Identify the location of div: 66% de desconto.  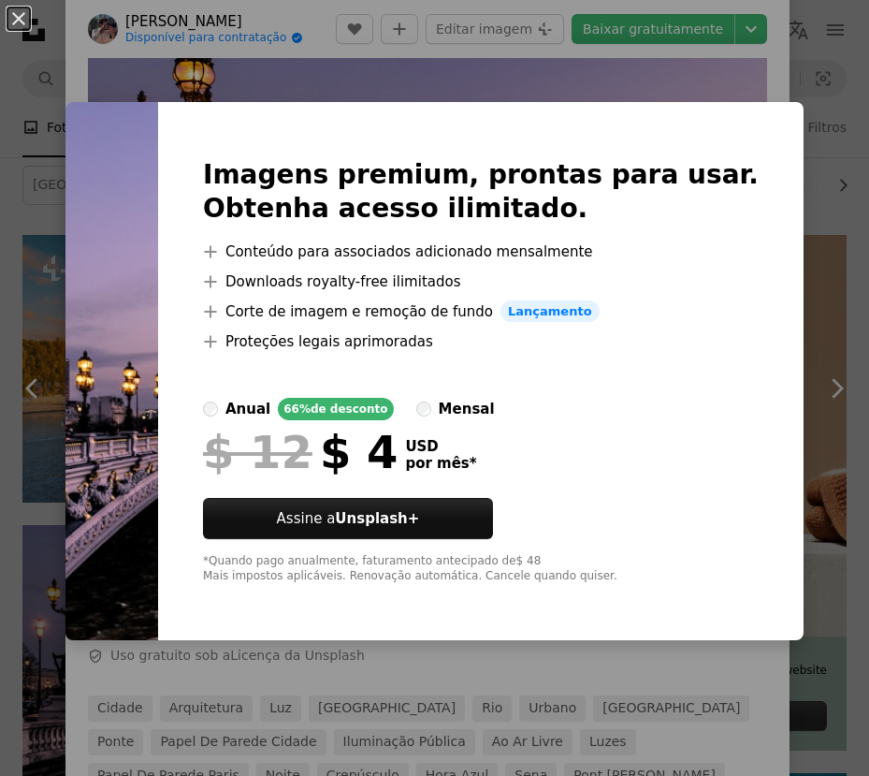
(335, 409).